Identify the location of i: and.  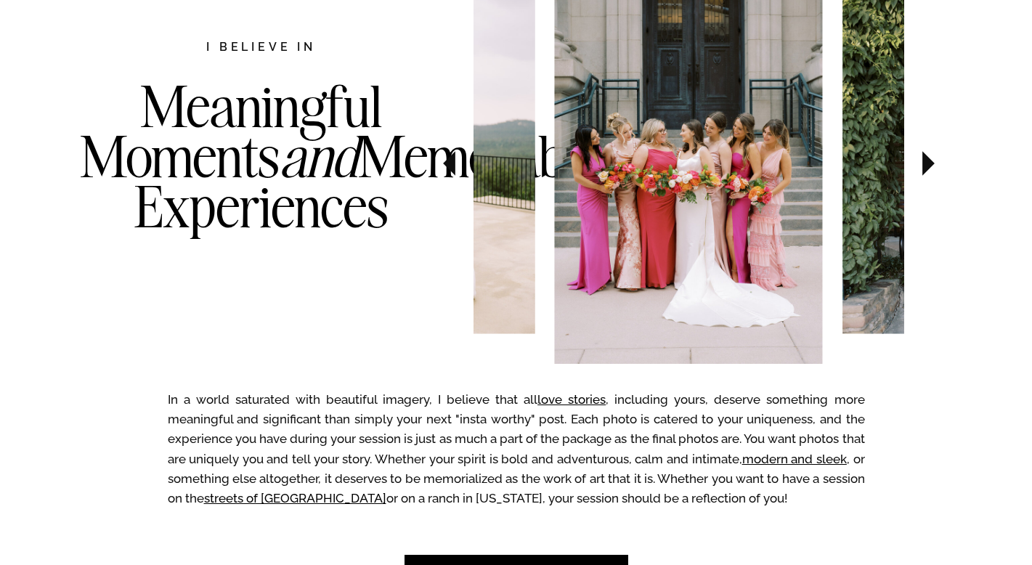
(319, 156).